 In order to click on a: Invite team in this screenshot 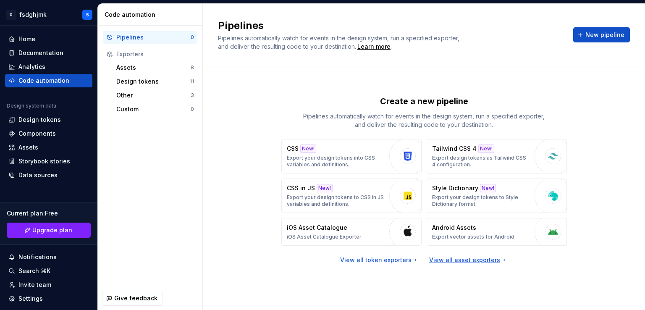, I will do `click(49, 285)`.